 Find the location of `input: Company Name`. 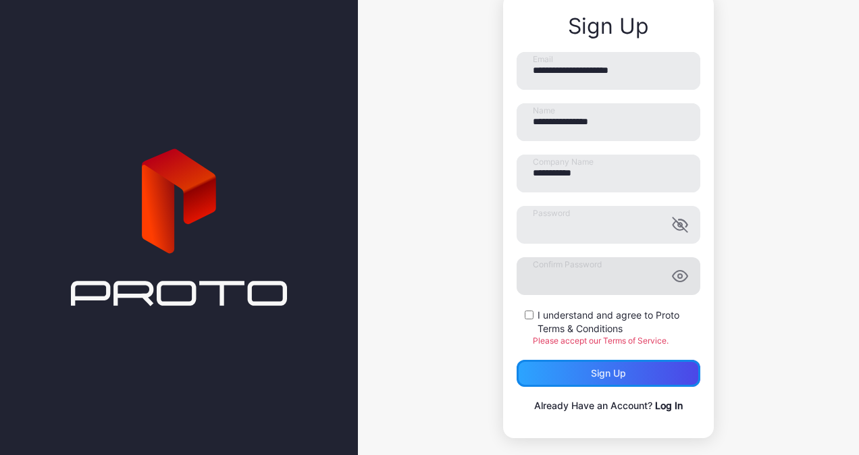

input: Company Name is located at coordinates (608, 174).